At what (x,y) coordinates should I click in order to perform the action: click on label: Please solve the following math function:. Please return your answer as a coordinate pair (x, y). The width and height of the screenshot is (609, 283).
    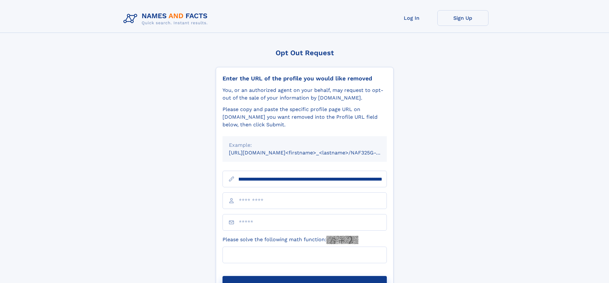
    Looking at the image, I should click on (290, 240).